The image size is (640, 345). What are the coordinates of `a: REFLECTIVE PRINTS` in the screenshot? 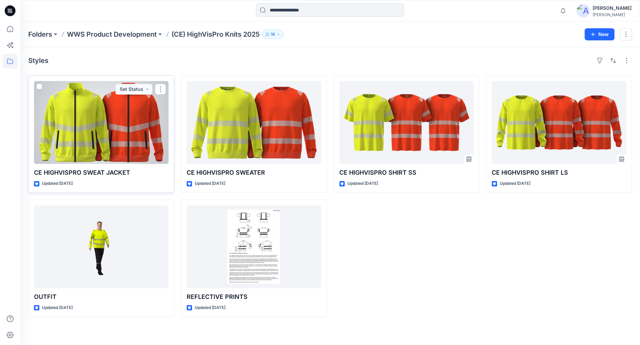 It's located at (254, 246).